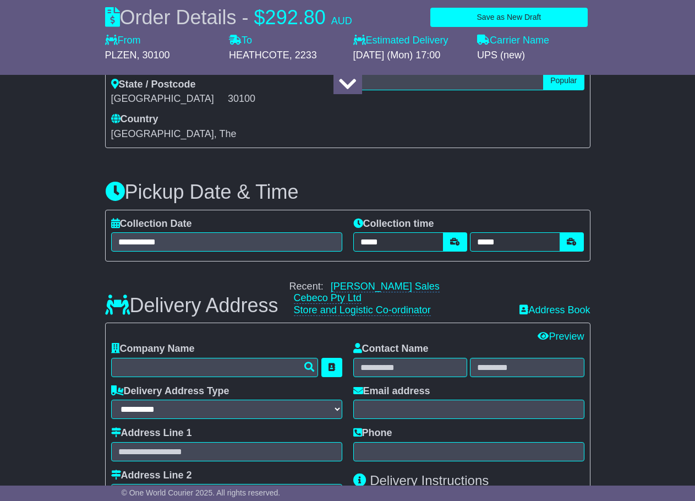 Image resolution: width=695 pixels, height=501 pixels. I want to click on a: Address Book, so click(555, 310).